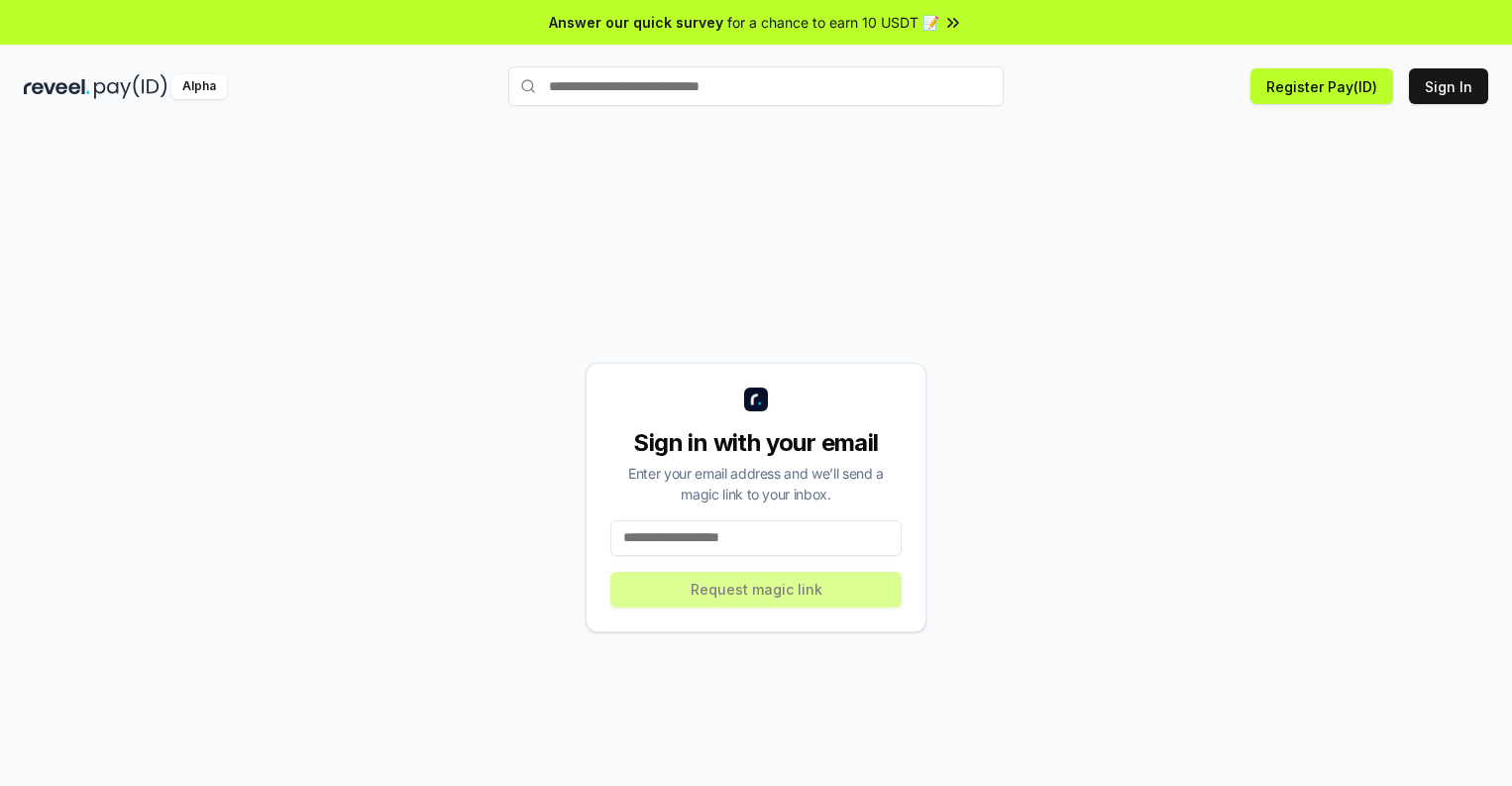  I want to click on button: Sign In, so click(1449, 86).